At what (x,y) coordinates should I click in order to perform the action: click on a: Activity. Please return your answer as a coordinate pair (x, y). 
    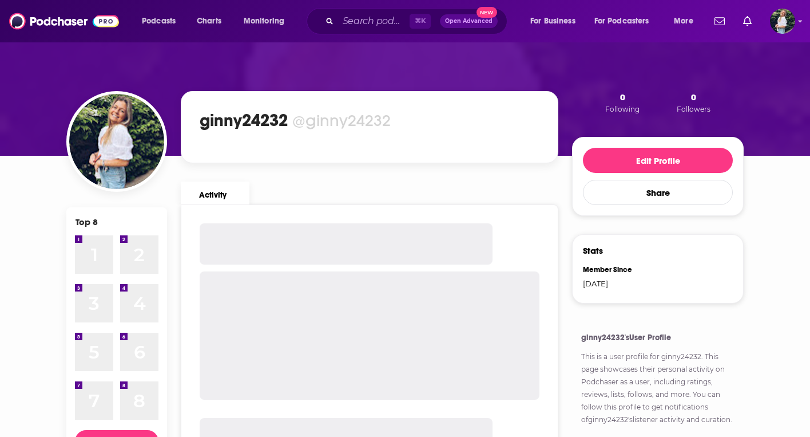
    Looking at the image, I should click on (215, 193).